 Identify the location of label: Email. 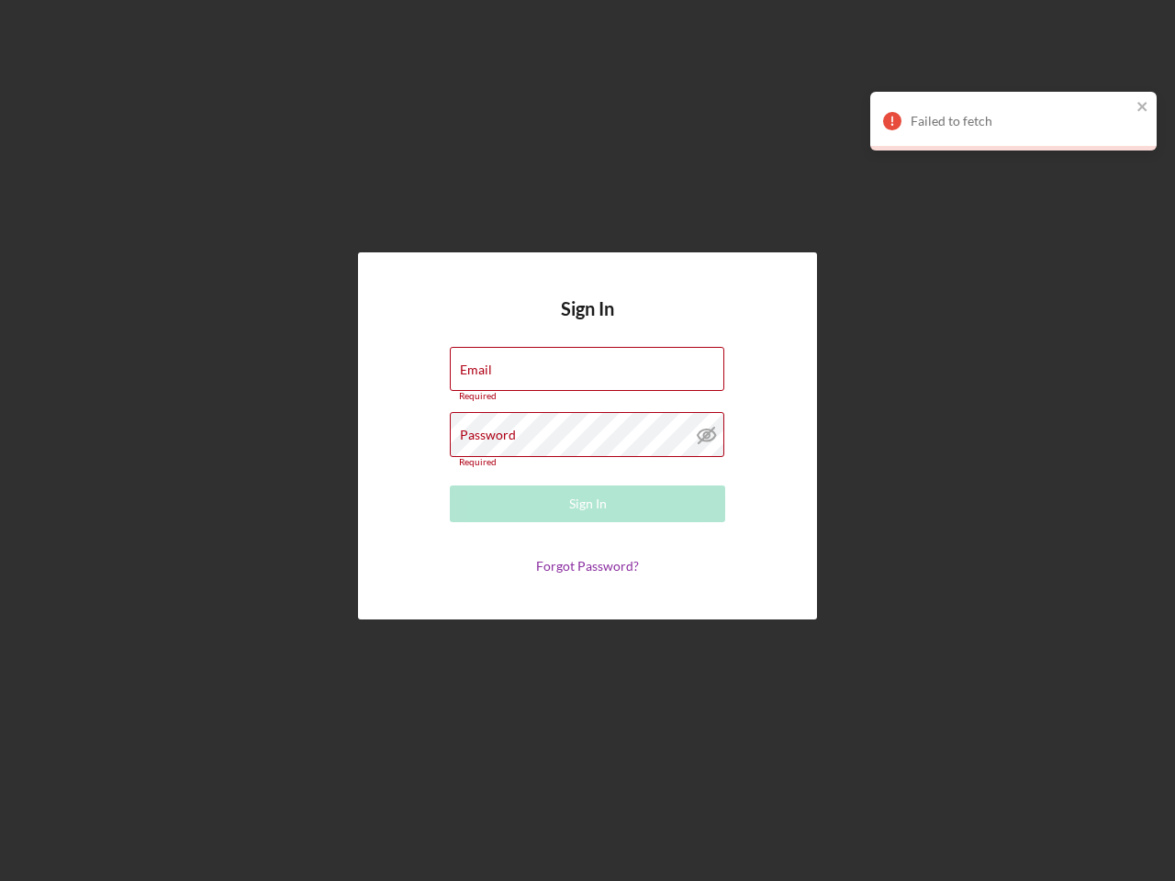
(476, 370).